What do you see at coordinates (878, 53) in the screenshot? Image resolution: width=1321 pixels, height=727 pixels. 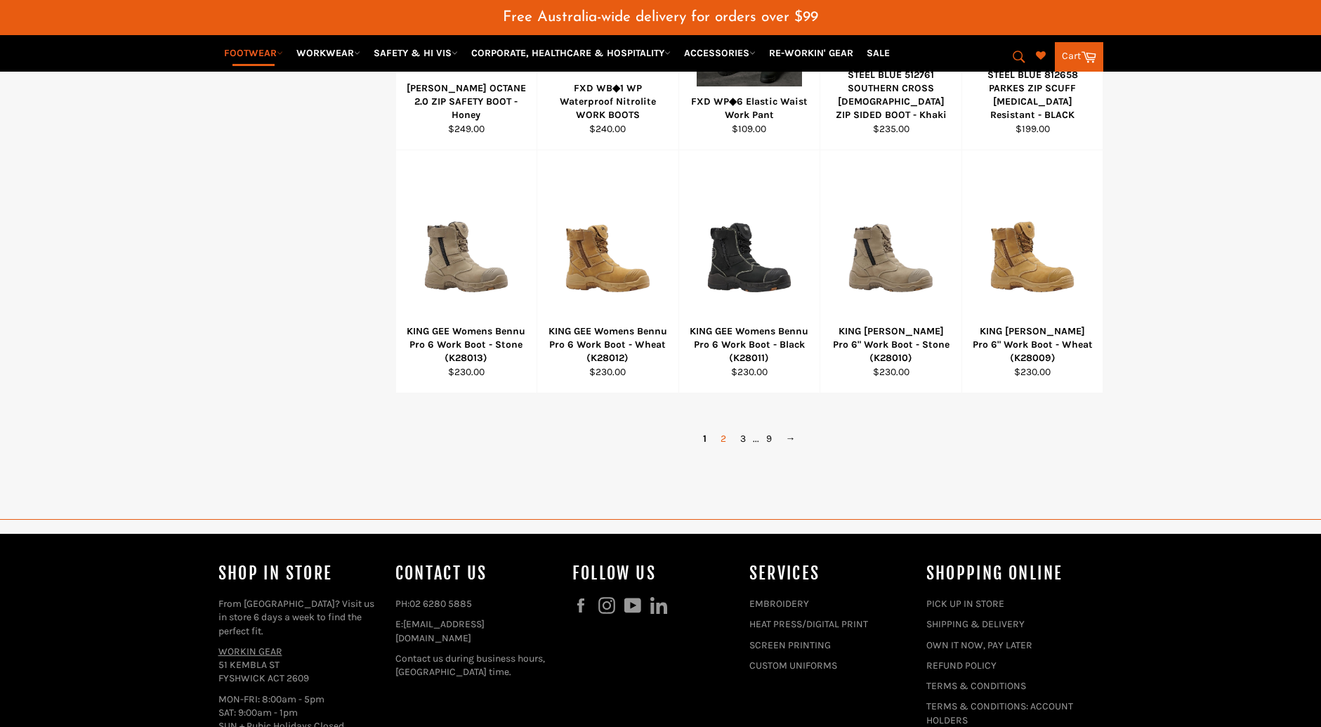 I see `a: SALE` at bounding box center [878, 53].